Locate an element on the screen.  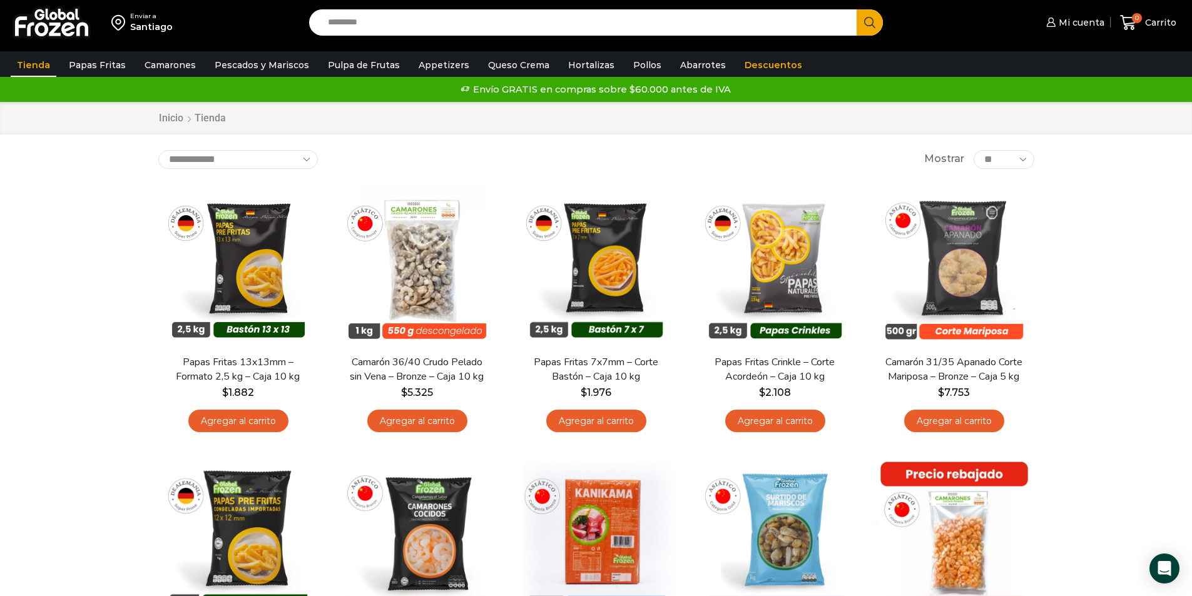
a: Mi cuenta is located at coordinates (1073, 23).